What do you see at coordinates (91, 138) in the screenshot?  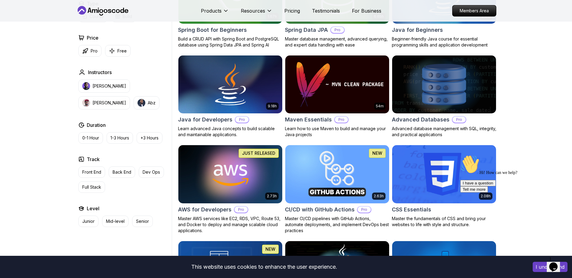 I see `p: 0-1 Hour` at bounding box center [91, 138].